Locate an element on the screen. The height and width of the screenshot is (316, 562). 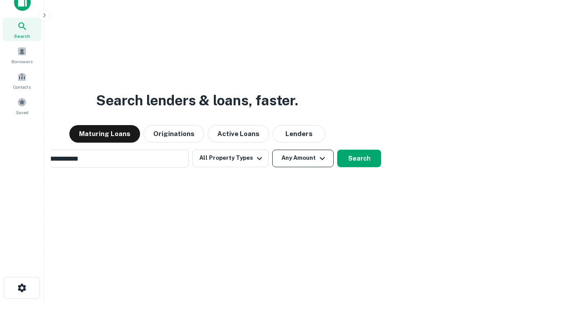
button: Search is located at coordinates (359, 159).